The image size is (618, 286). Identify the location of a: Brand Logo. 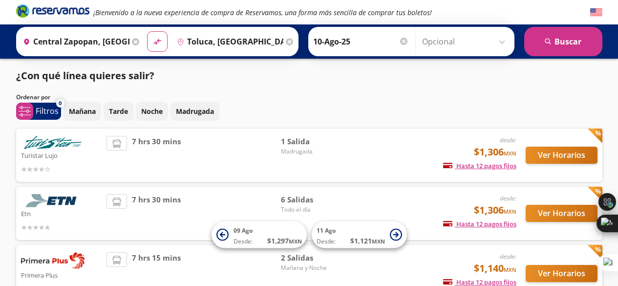
(53, 12).